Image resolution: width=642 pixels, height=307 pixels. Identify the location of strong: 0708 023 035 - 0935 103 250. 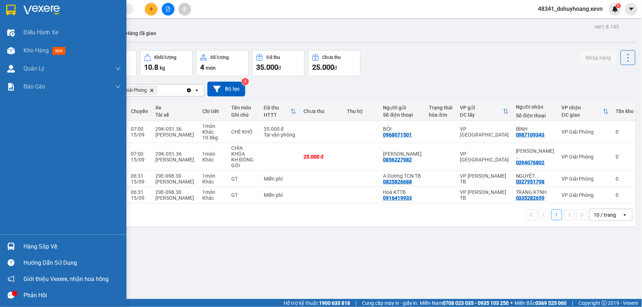
(476, 303).